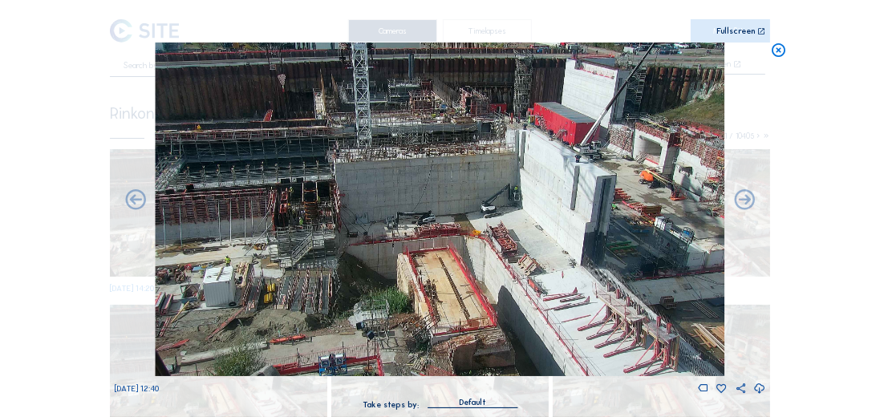 This screenshot has width=880, height=417. What do you see at coordinates (391, 405) in the screenshot?
I see `div: Take steps by:` at bounding box center [391, 405].